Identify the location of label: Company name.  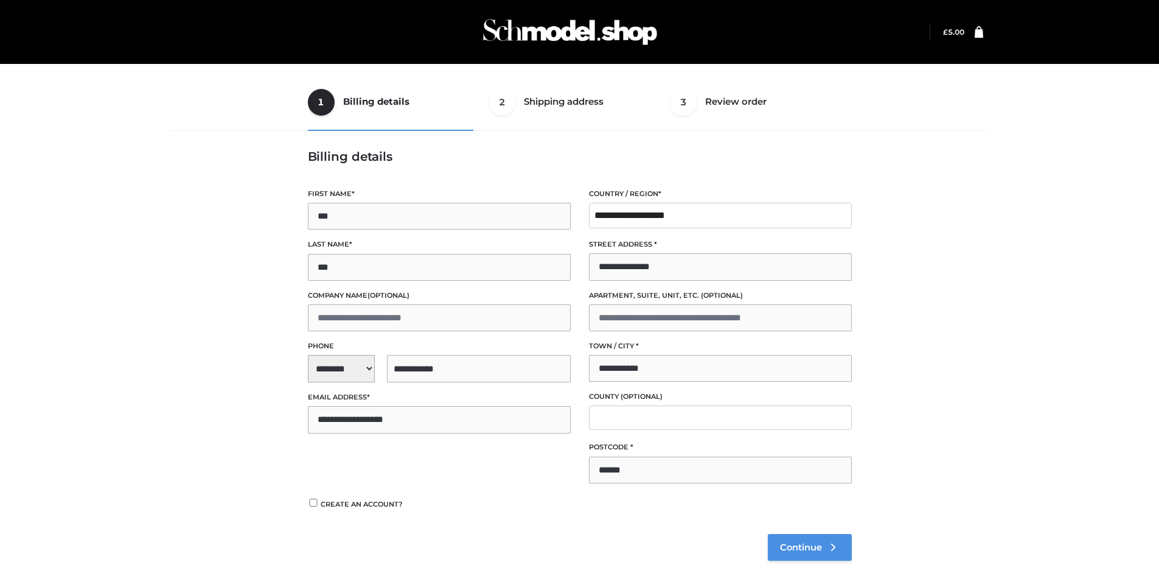
(439, 295).